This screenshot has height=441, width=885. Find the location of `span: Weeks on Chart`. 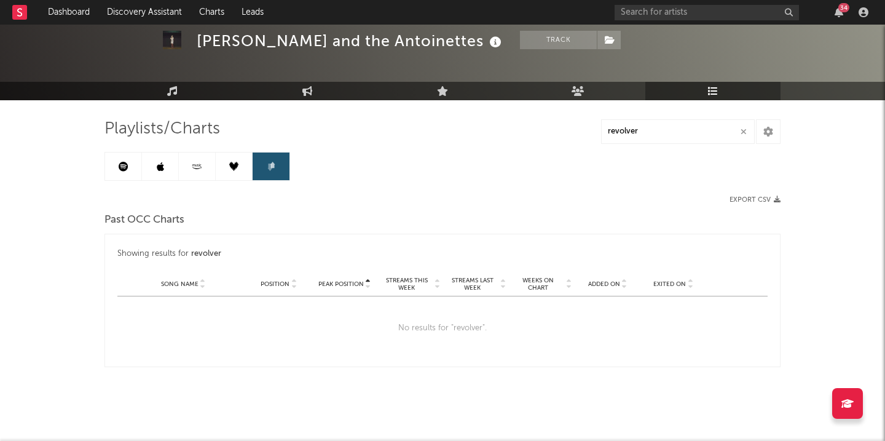

span: Weeks on Chart is located at coordinates (538, 284).